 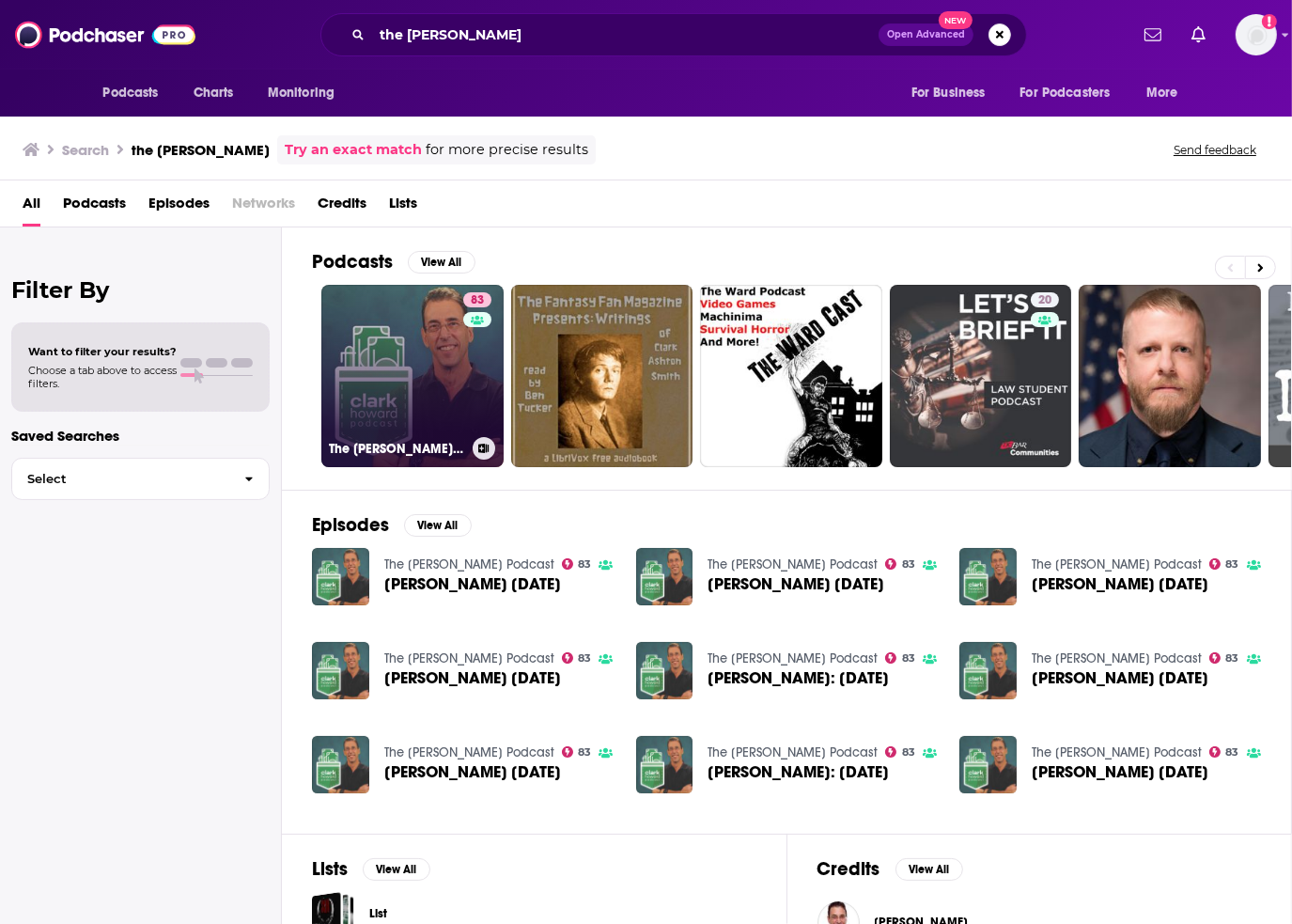 What do you see at coordinates (1215, 149) in the screenshot?
I see `button: Send feedback` at bounding box center [1215, 149].